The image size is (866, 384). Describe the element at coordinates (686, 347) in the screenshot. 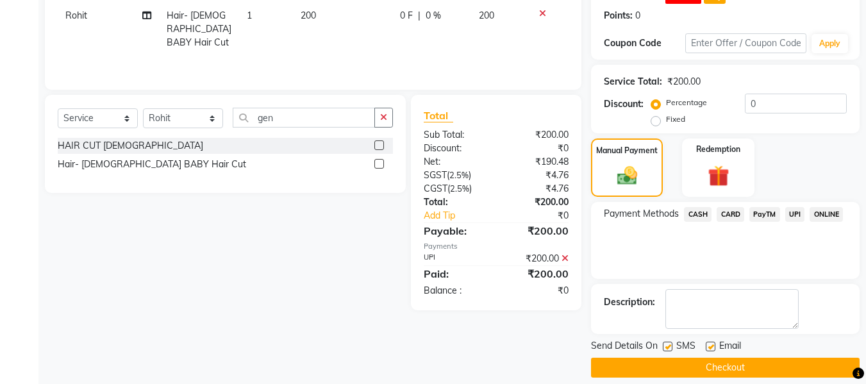

I see `span: SMS` at that location.